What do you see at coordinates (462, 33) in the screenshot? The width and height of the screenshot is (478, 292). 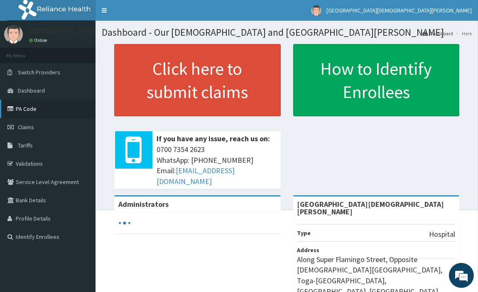 I see `li: Here` at bounding box center [462, 33].